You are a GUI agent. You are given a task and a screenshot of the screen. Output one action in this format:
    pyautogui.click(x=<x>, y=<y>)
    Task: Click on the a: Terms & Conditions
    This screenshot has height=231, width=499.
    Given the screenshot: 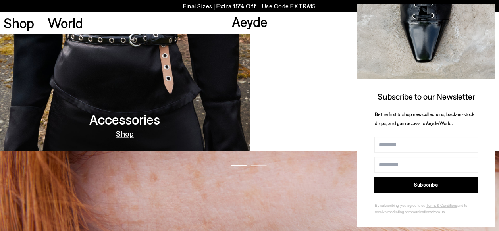 What is the action you would take?
    pyautogui.click(x=442, y=205)
    